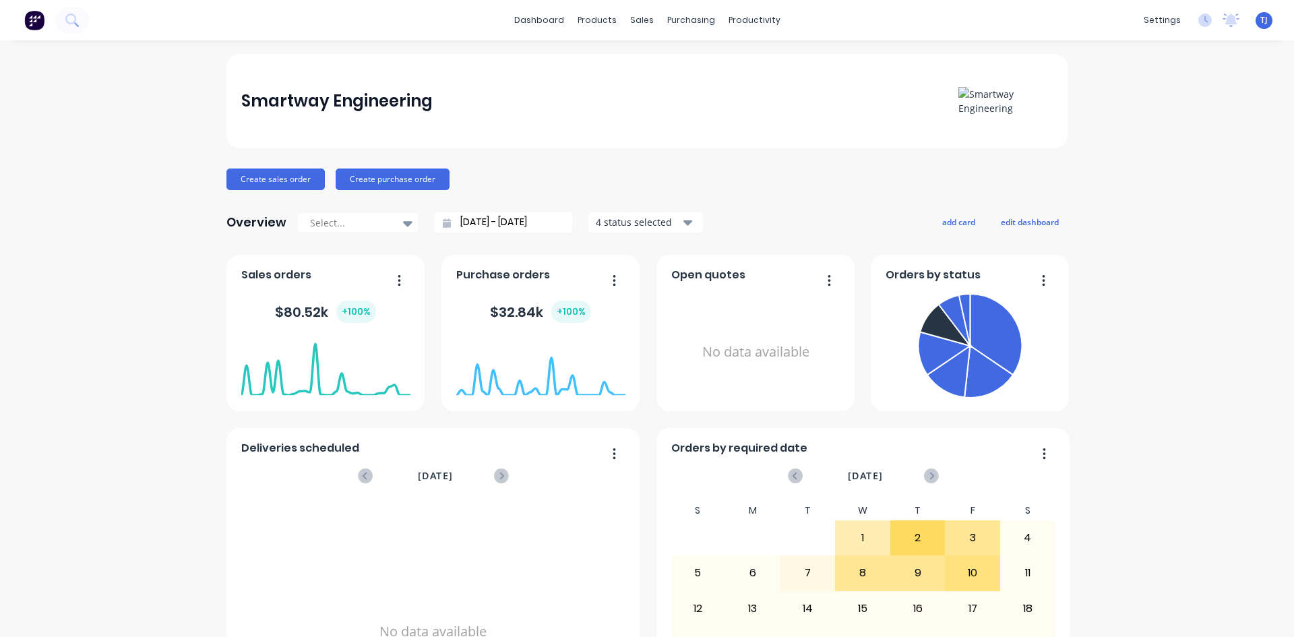  I want to click on div: 11, so click(1028, 573).